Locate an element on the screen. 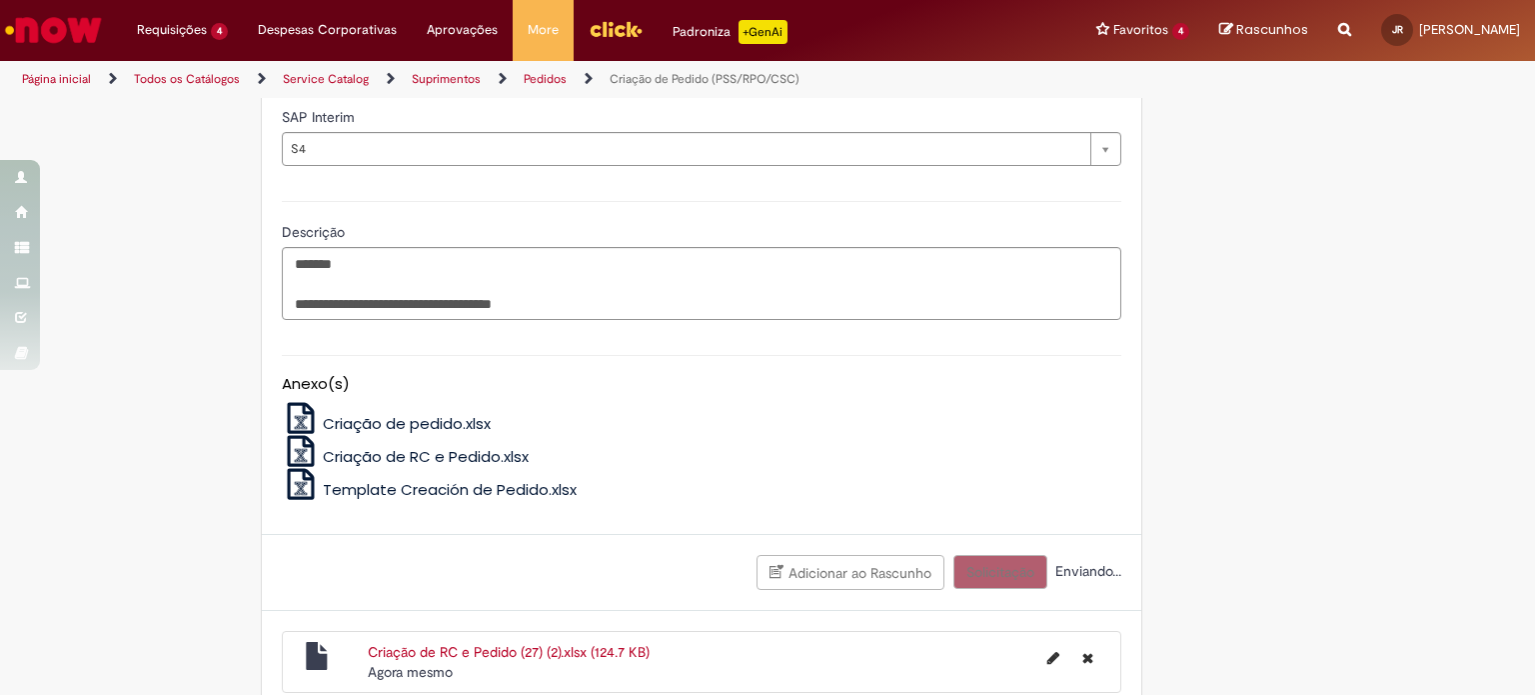  span: JR is located at coordinates (1397, 29).